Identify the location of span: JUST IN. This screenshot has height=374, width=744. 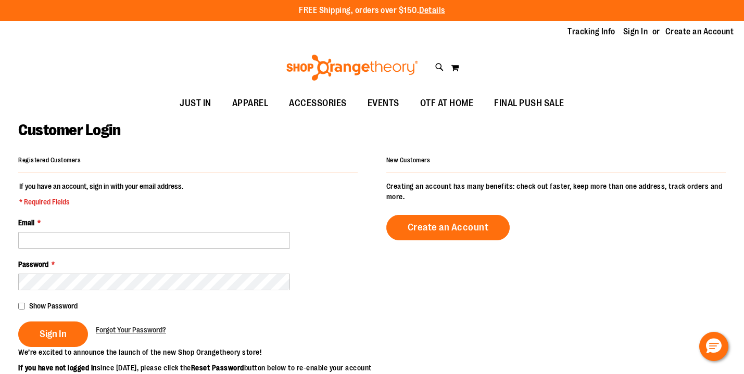
(195, 103).